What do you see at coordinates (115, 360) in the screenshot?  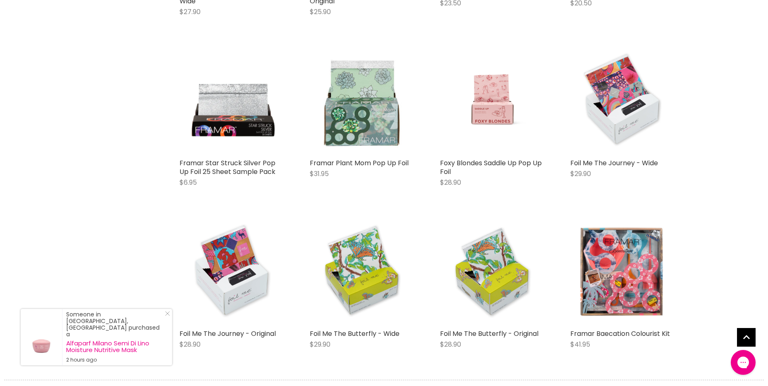 I see `small: 2 hours ago` at bounding box center [115, 360].